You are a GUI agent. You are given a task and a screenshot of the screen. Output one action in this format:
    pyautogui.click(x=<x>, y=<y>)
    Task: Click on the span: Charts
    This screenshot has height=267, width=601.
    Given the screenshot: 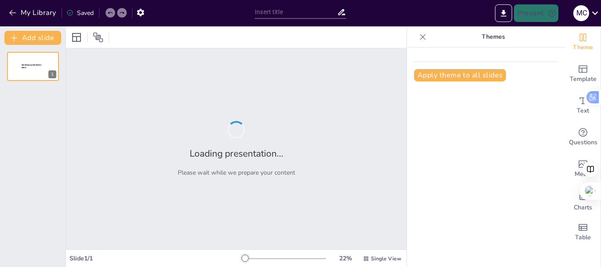 What is the action you would take?
    pyautogui.click(x=583, y=208)
    